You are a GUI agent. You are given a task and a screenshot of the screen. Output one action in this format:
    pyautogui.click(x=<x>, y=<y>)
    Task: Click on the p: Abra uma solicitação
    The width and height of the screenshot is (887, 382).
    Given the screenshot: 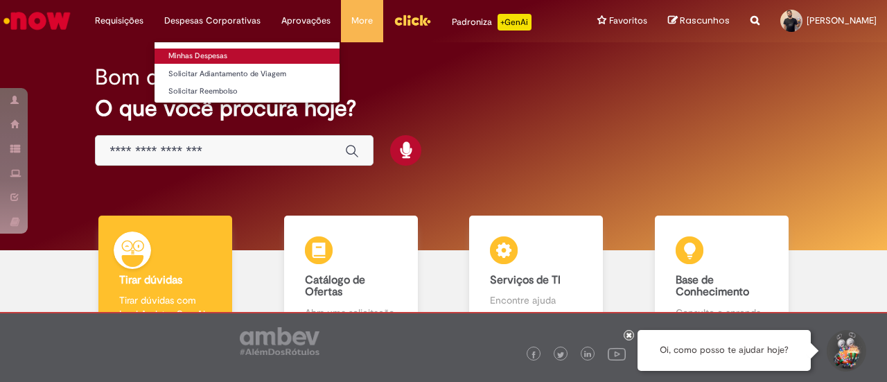 What is the action you would take?
    pyautogui.click(x=351, y=312)
    